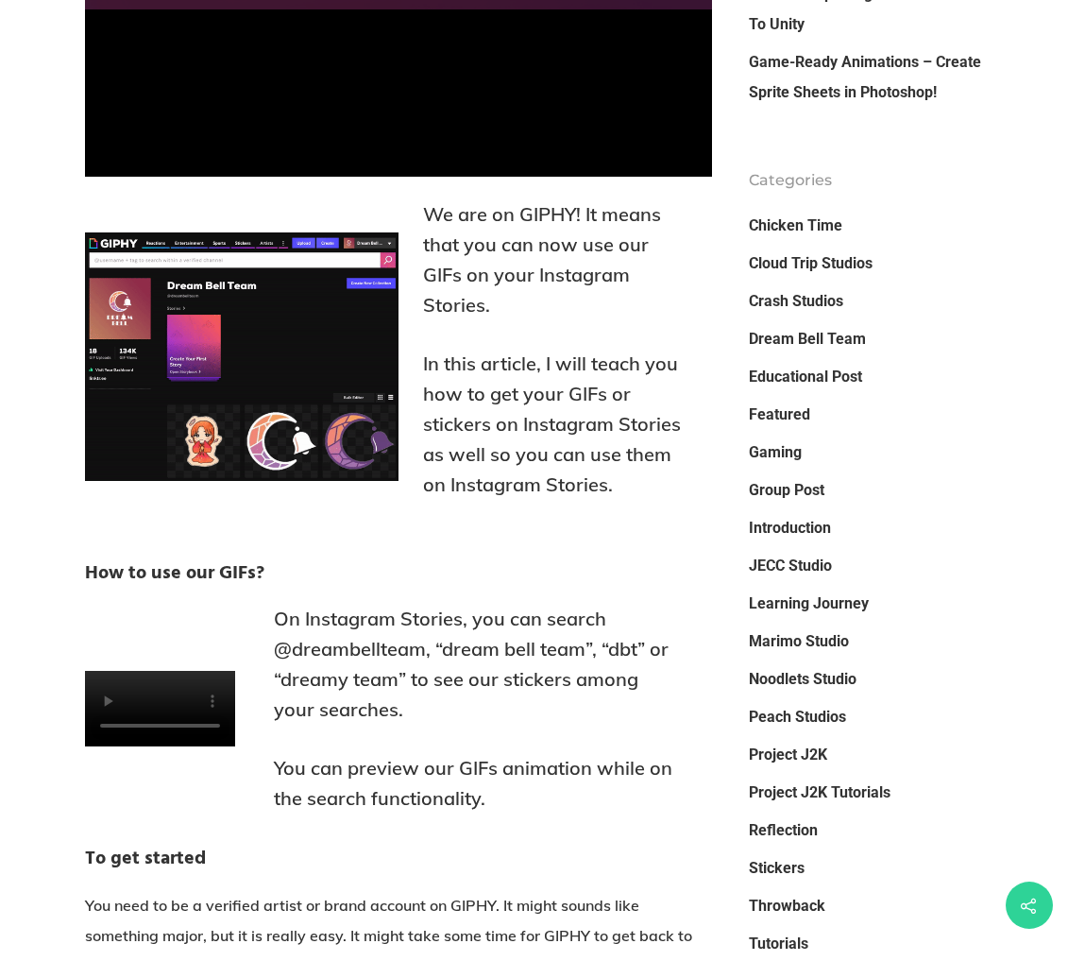  What do you see at coordinates (875, 604) in the screenshot?
I see `a: Learning Journey` at bounding box center [875, 604].